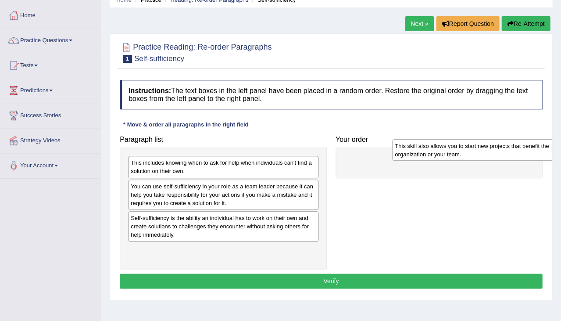  I want to click on h4: Paragraph list, so click(223, 140).